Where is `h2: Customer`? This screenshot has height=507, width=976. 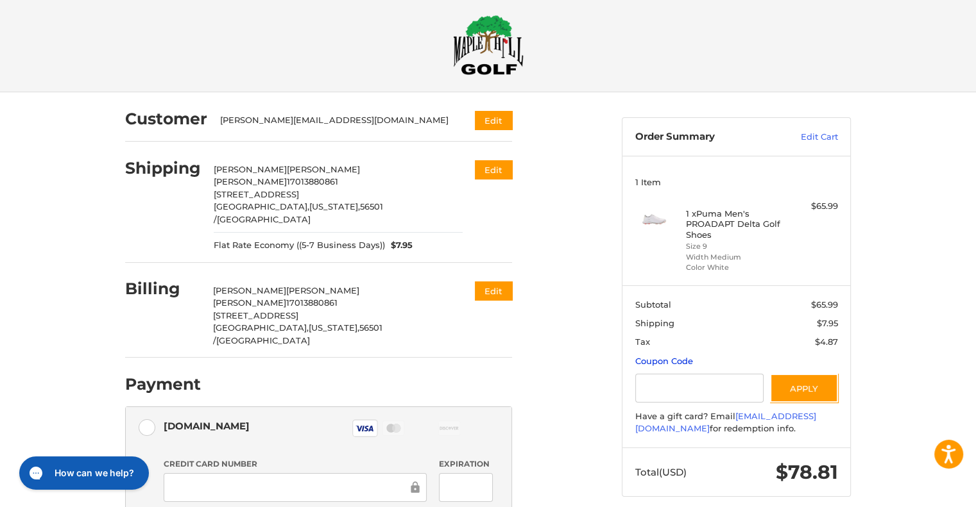
h2: Customer is located at coordinates (166, 119).